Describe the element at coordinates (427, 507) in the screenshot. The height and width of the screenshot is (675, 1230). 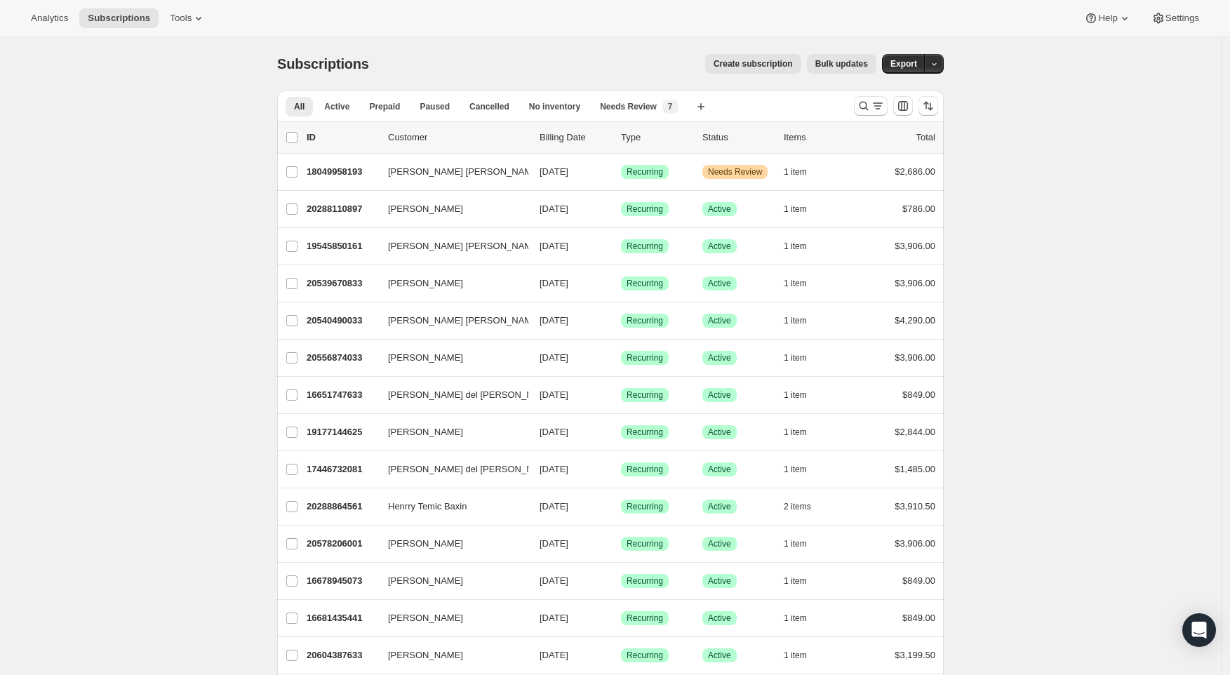
I see `span: Henrry Temic Baxin` at that location.